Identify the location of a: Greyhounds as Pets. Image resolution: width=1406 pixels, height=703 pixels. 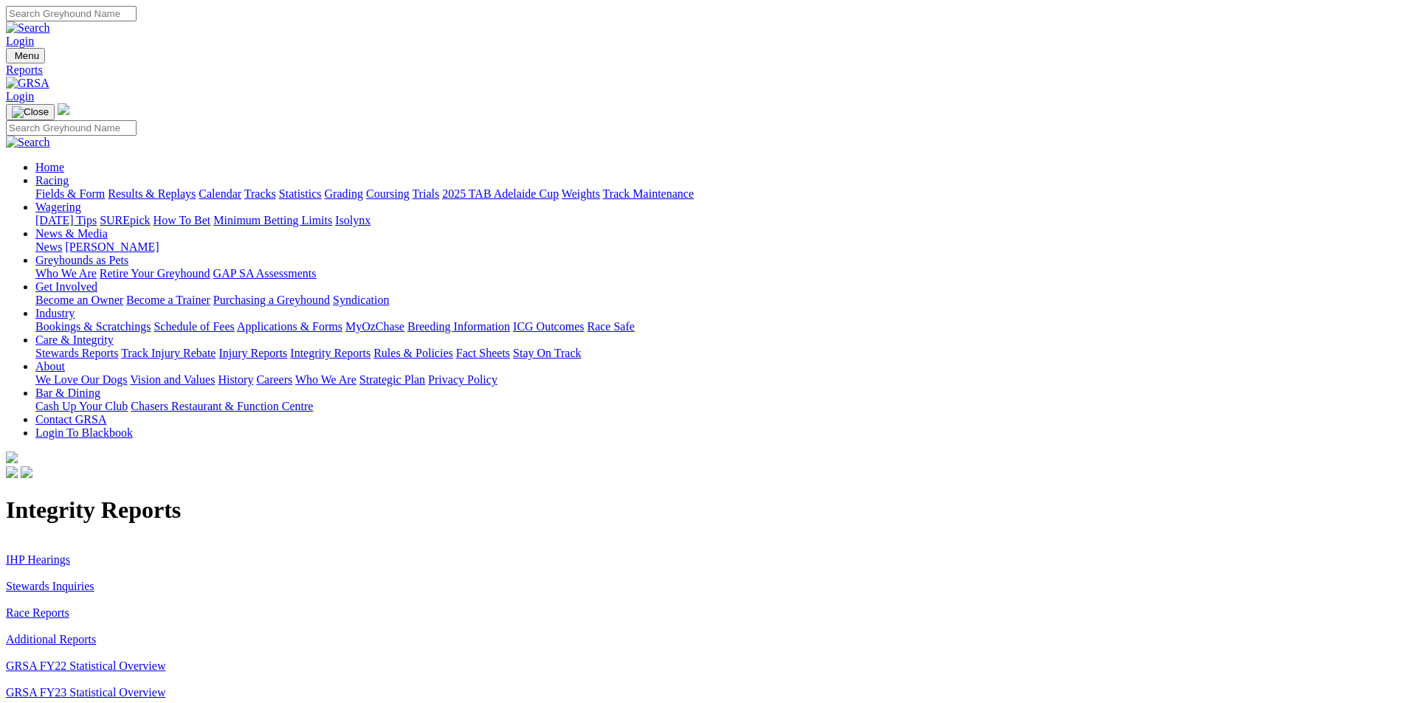
(82, 260).